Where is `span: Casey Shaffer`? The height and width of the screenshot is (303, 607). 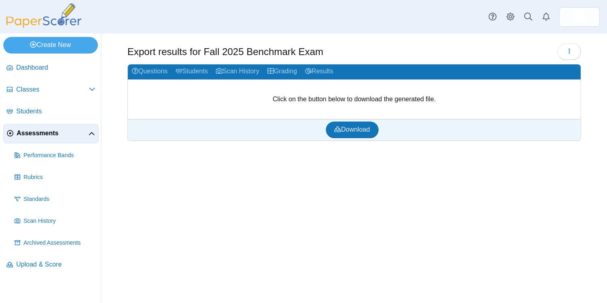
span: Casey Shaffer is located at coordinates (579, 17).